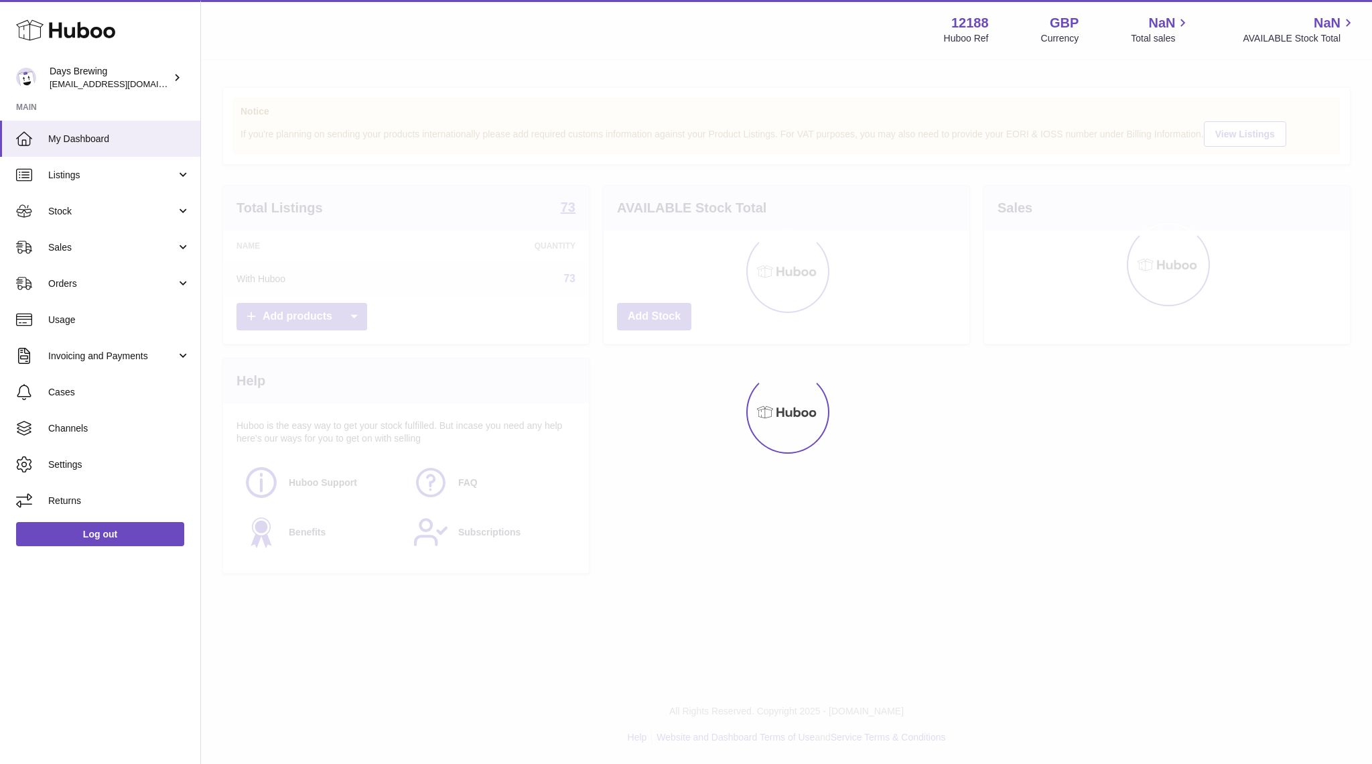 This screenshot has width=1372, height=764. I want to click on span: Cases, so click(119, 392).